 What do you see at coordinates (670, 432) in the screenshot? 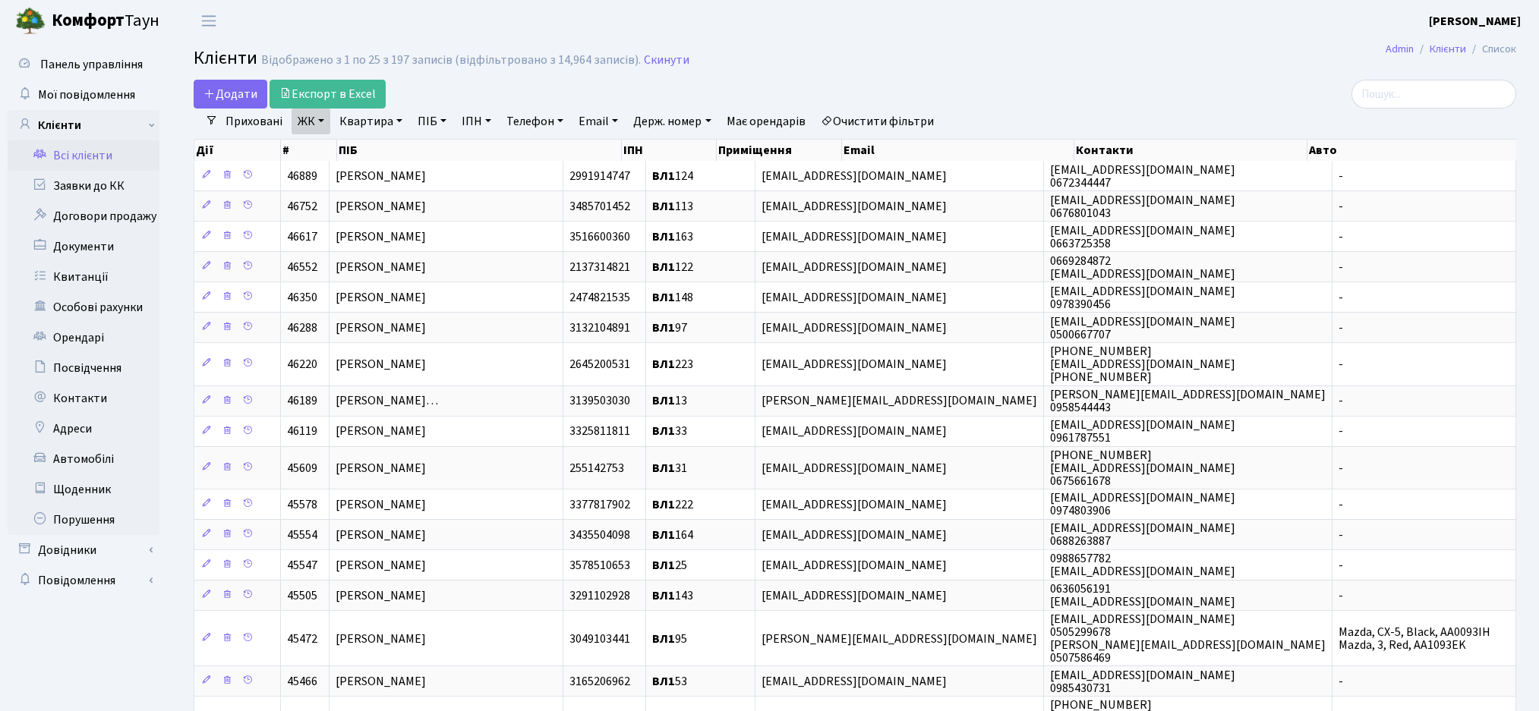
I see `span: 33` at bounding box center [670, 432].